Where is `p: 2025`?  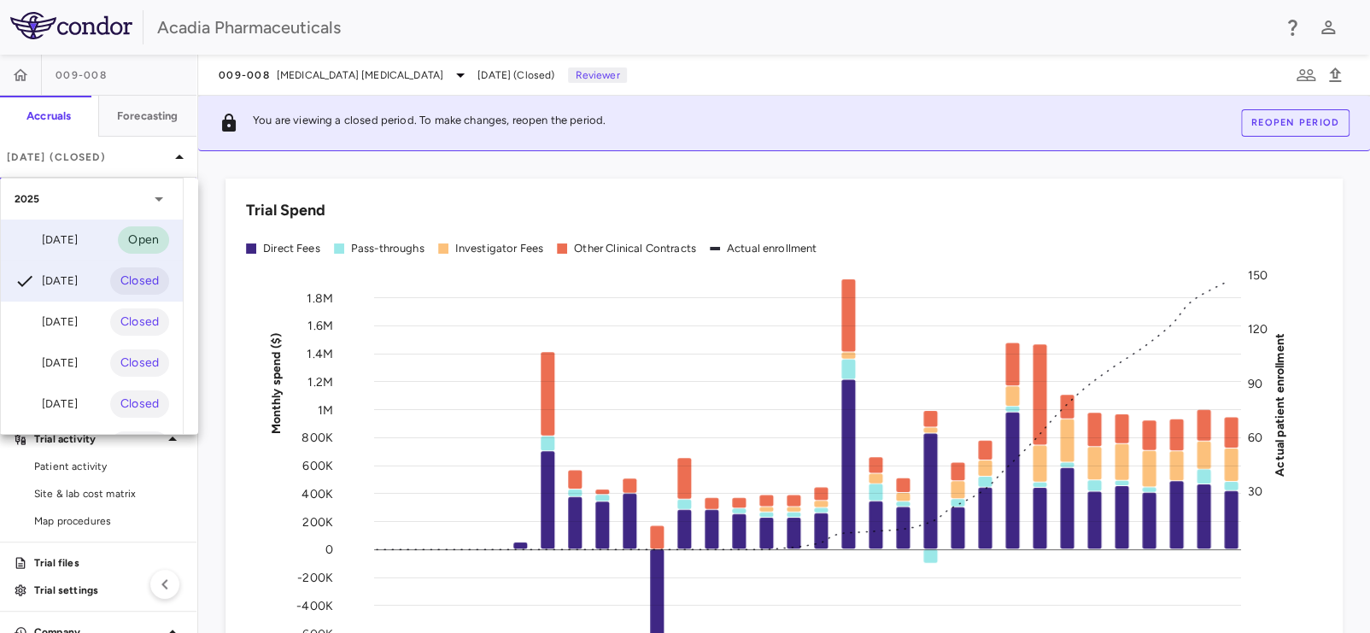
p: 2025 is located at coordinates (27, 199).